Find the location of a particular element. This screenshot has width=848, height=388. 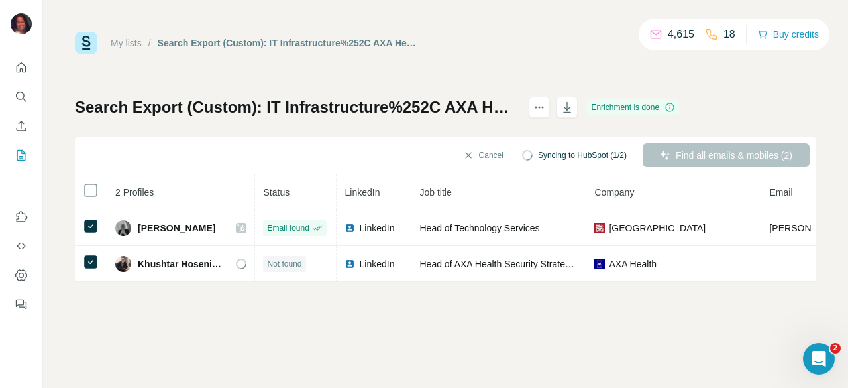

span: Status is located at coordinates (276, 192).